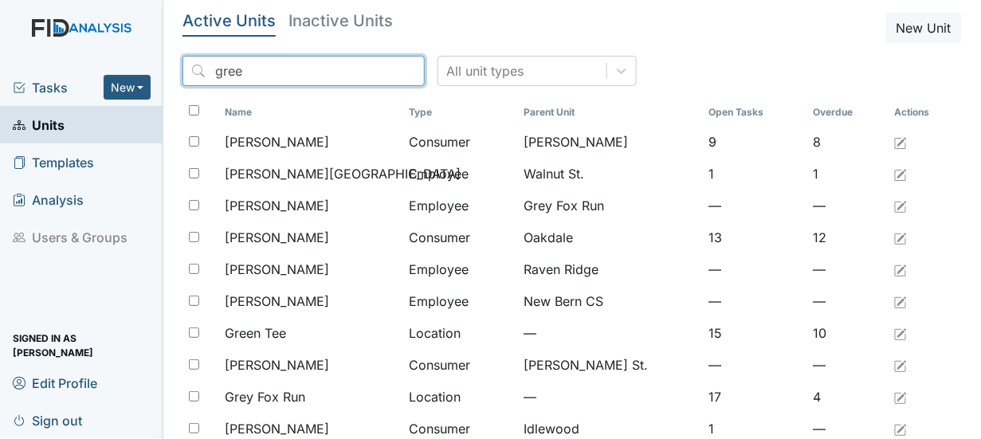 The height and width of the screenshot is (439, 981). What do you see at coordinates (847, 237) in the screenshot?
I see `td: 12` at bounding box center [847, 237].